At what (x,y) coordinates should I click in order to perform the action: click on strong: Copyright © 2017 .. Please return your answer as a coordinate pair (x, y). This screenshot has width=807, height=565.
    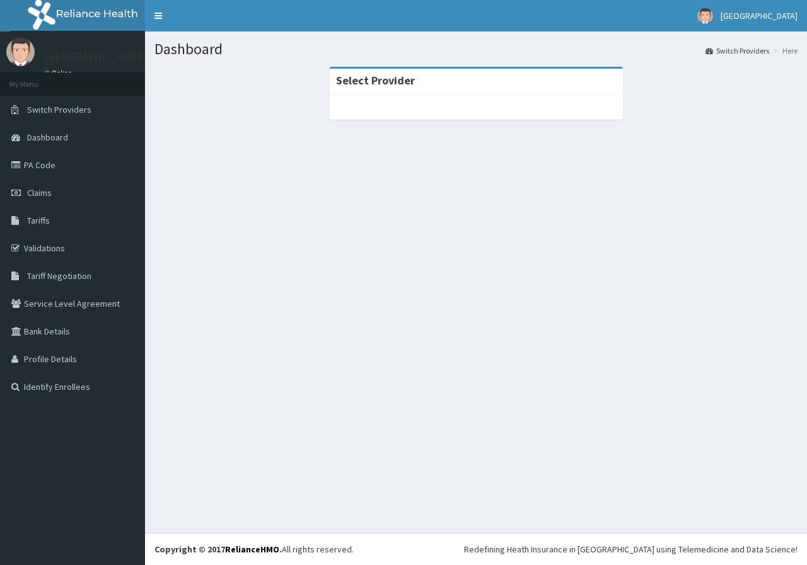
    Looking at the image, I should click on (218, 550).